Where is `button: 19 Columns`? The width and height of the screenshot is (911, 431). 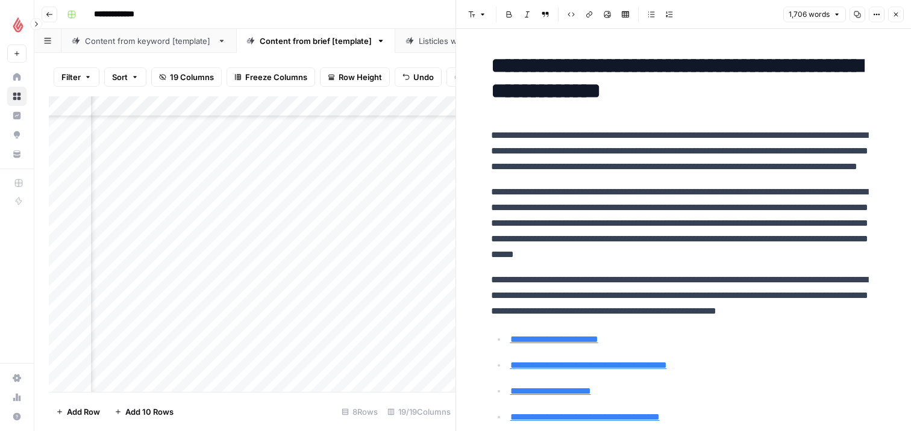 button: 19 Columns is located at coordinates (186, 77).